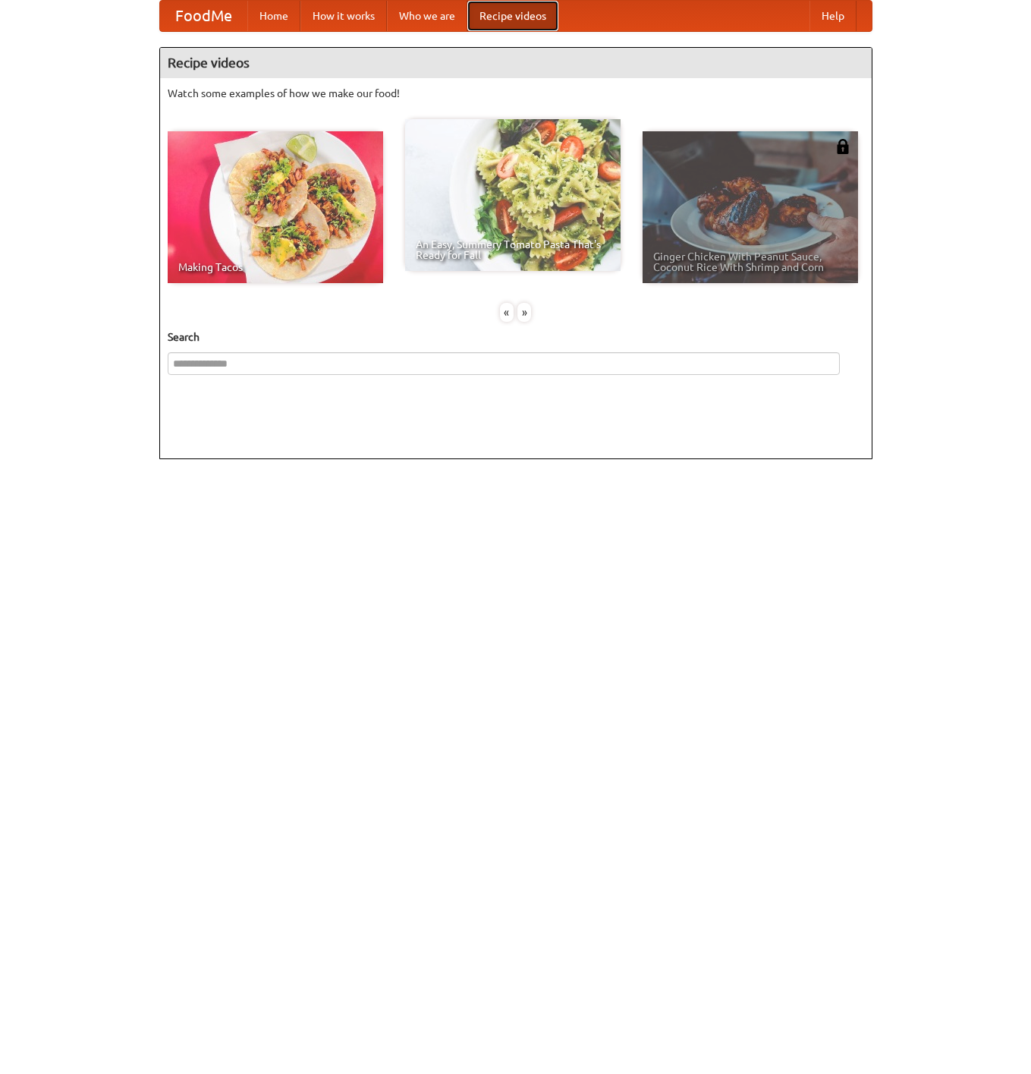 Image resolution: width=1031 pixels, height=1074 pixels. What do you see at coordinates (516, 337) in the screenshot?
I see `h5: Search` at bounding box center [516, 337].